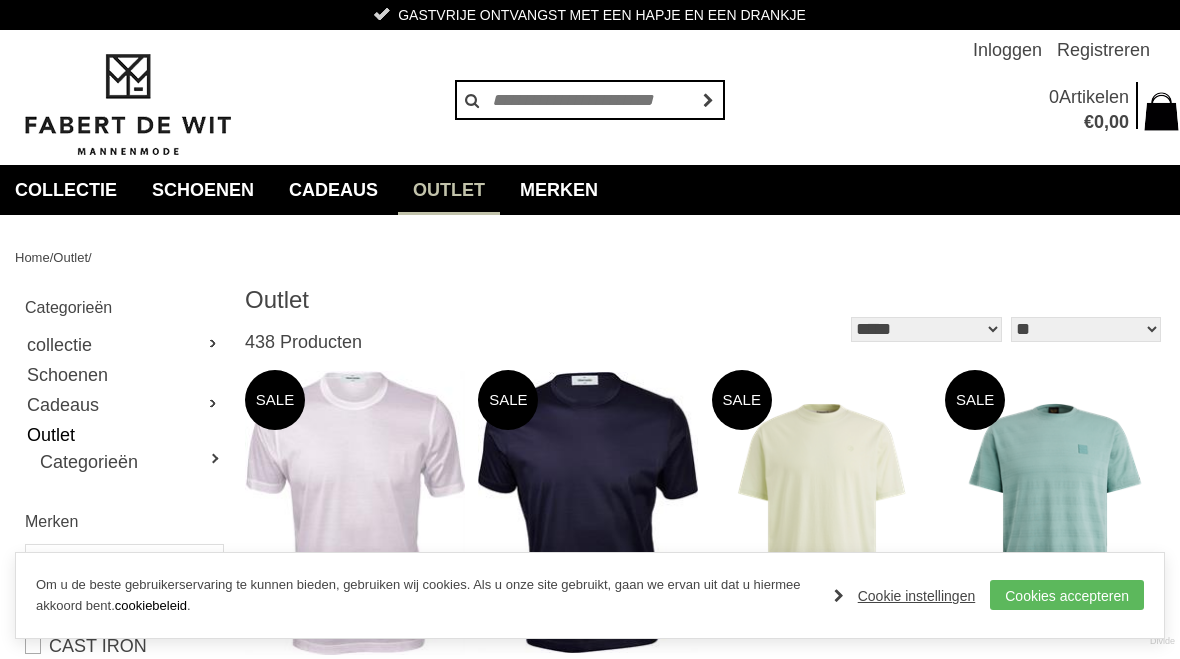 Image resolution: width=1180 pixels, height=659 pixels. Describe the element at coordinates (303, 342) in the screenshot. I see `span: 438 Producten` at that location.